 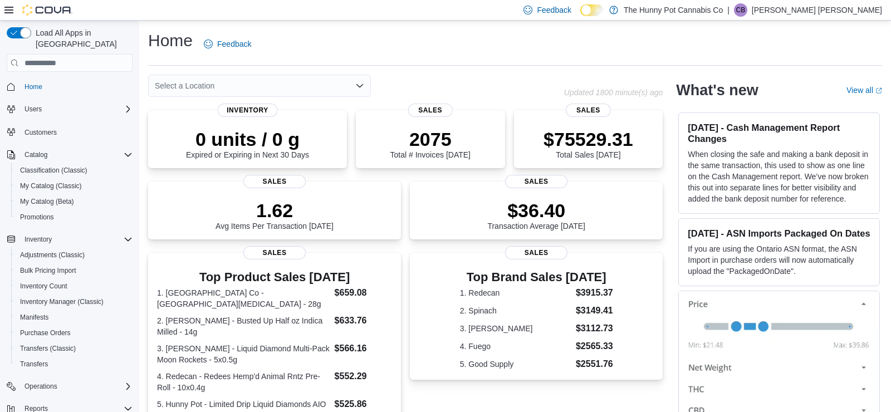 What do you see at coordinates (74, 333) in the screenshot?
I see `button: Purchase Orders` at bounding box center [74, 333].